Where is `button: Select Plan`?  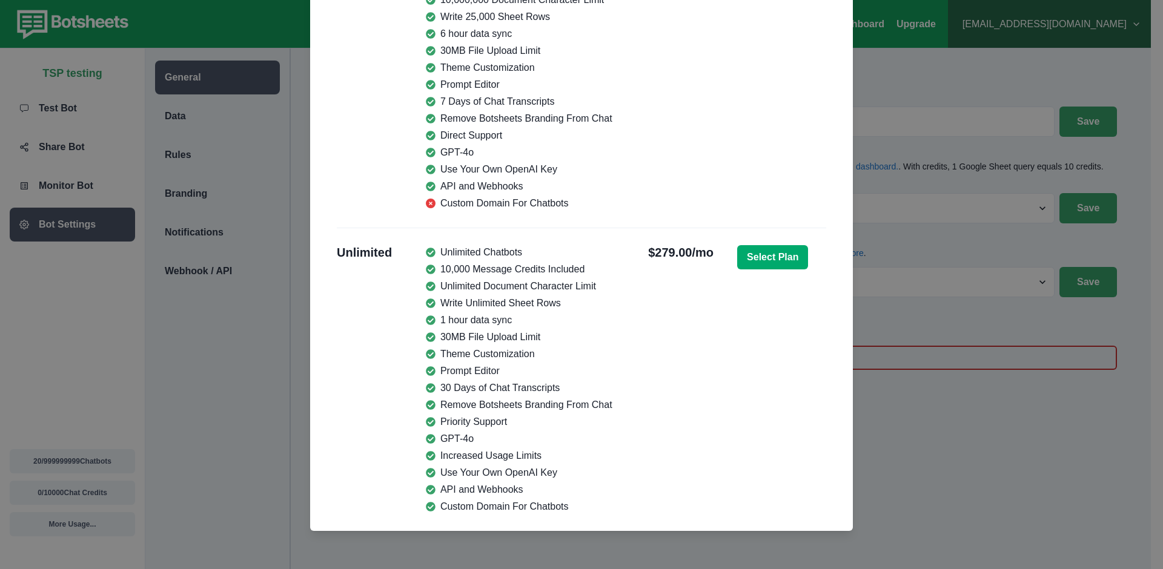 button: Select Plan is located at coordinates (772, 257).